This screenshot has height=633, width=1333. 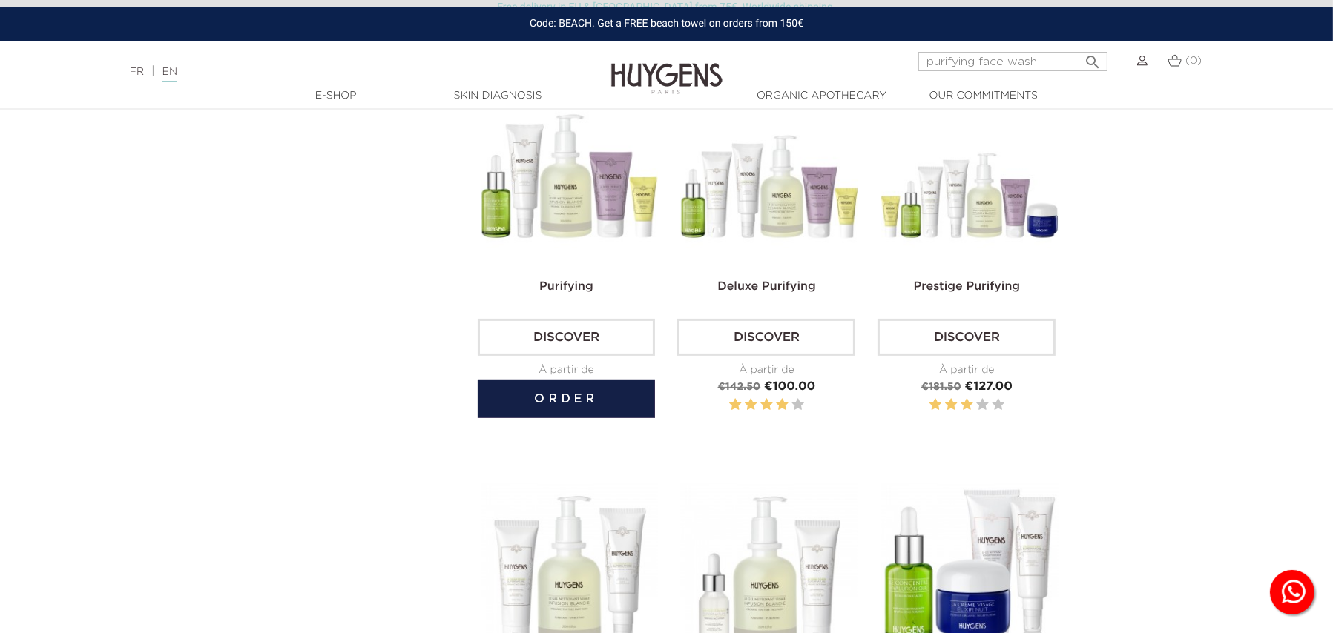 I want to click on a: Our commitments, so click(x=984, y=96).